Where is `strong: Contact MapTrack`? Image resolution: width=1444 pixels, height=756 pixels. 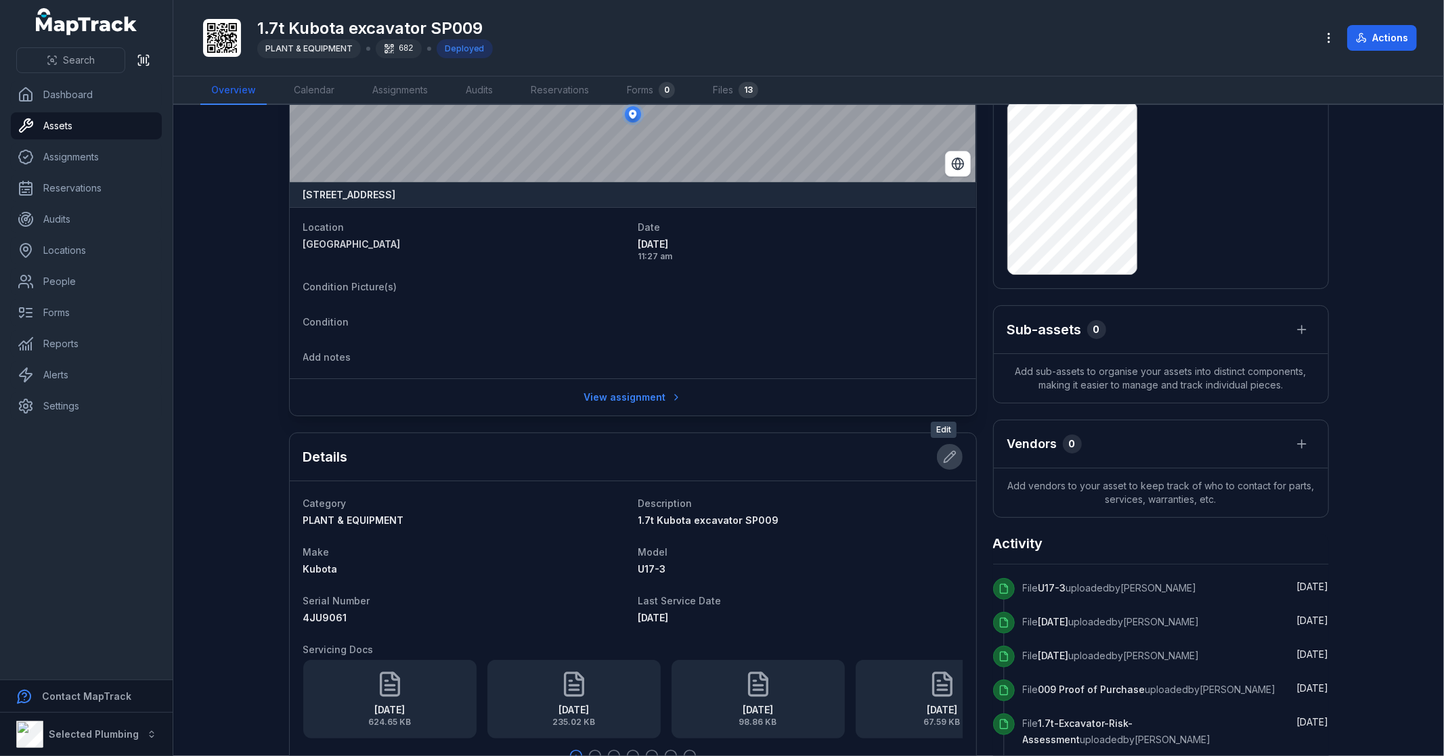 strong: Contact MapTrack is located at coordinates (87, 696).